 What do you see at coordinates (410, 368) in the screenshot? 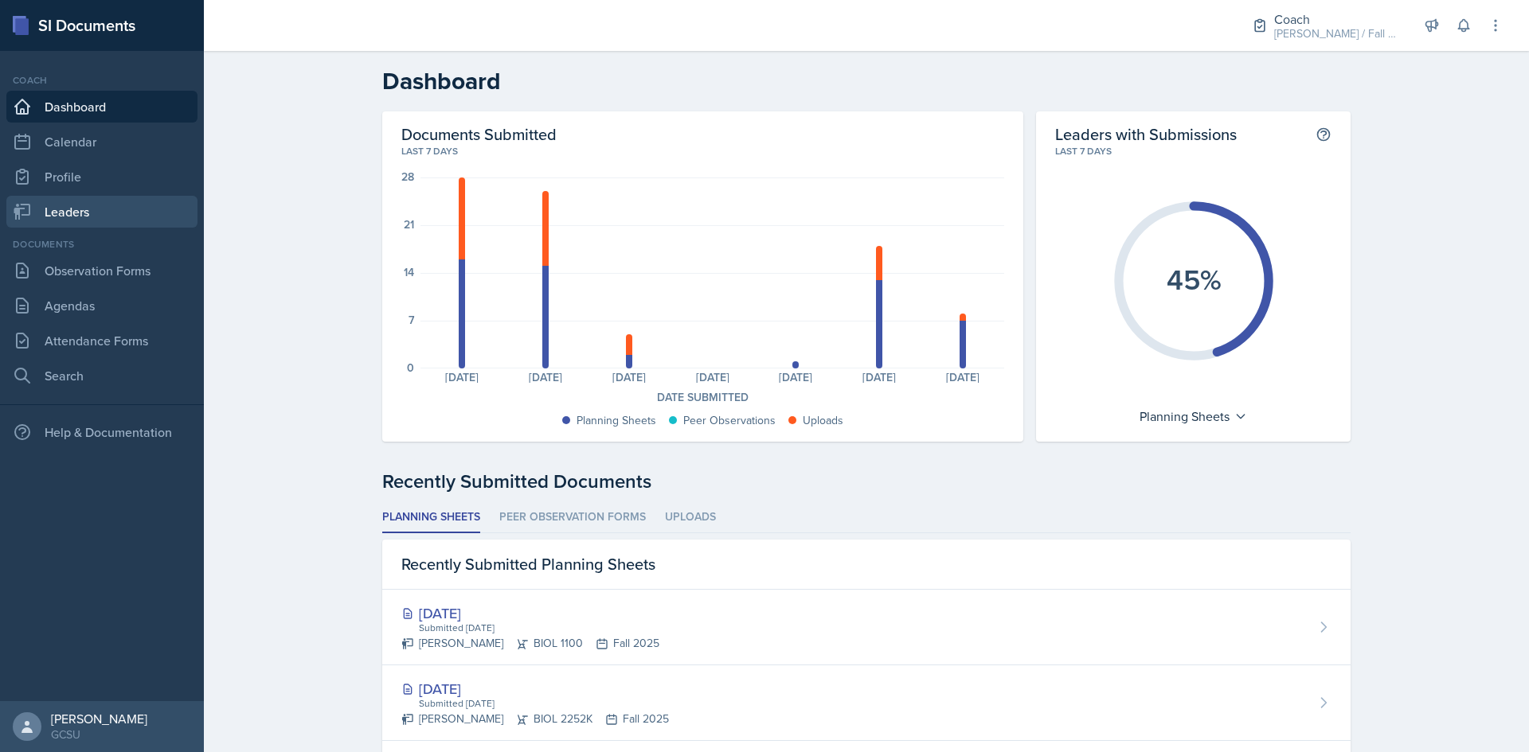
I see `div: 0` at bounding box center [410, 368].